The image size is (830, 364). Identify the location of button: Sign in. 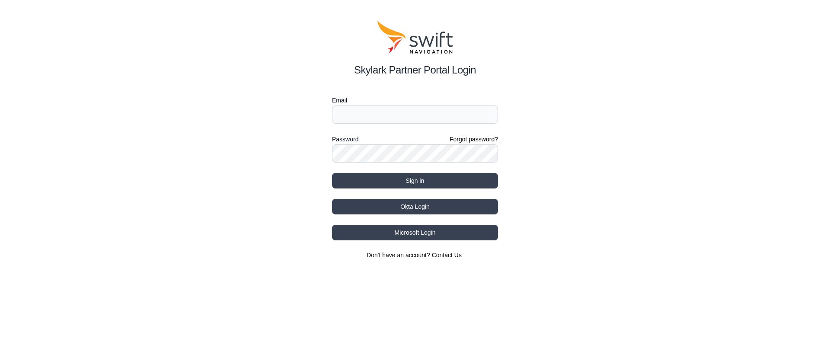
(415, 181).